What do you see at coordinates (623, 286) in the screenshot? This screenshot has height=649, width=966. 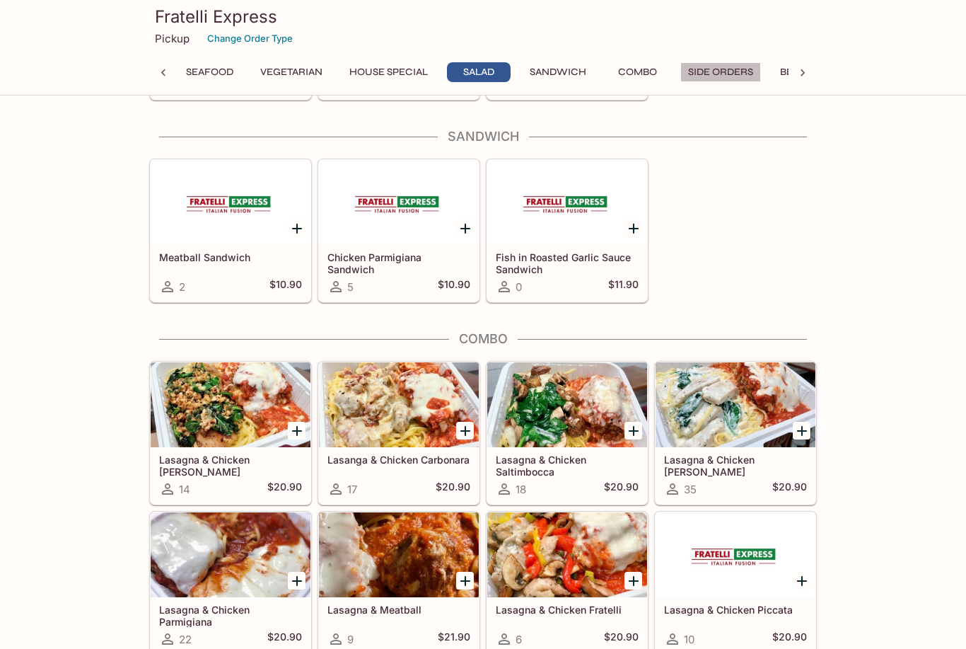 I see `h5: $11.90` at bounding box center [623, 286].